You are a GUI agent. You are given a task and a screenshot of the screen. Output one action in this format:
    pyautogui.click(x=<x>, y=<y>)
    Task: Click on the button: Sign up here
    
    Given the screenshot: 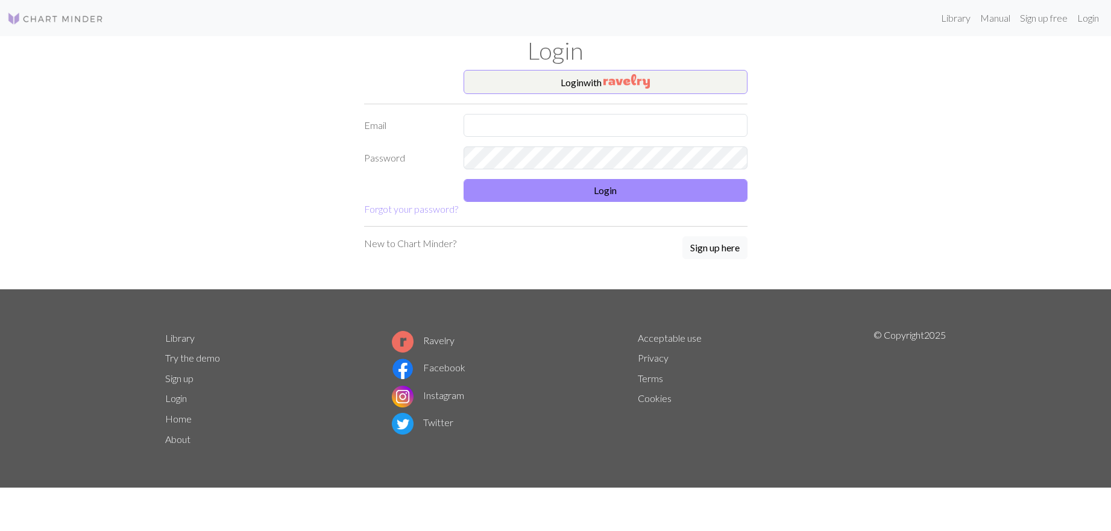 What is the action you would take?
    pyautogui.click(x=715, y=248)
    